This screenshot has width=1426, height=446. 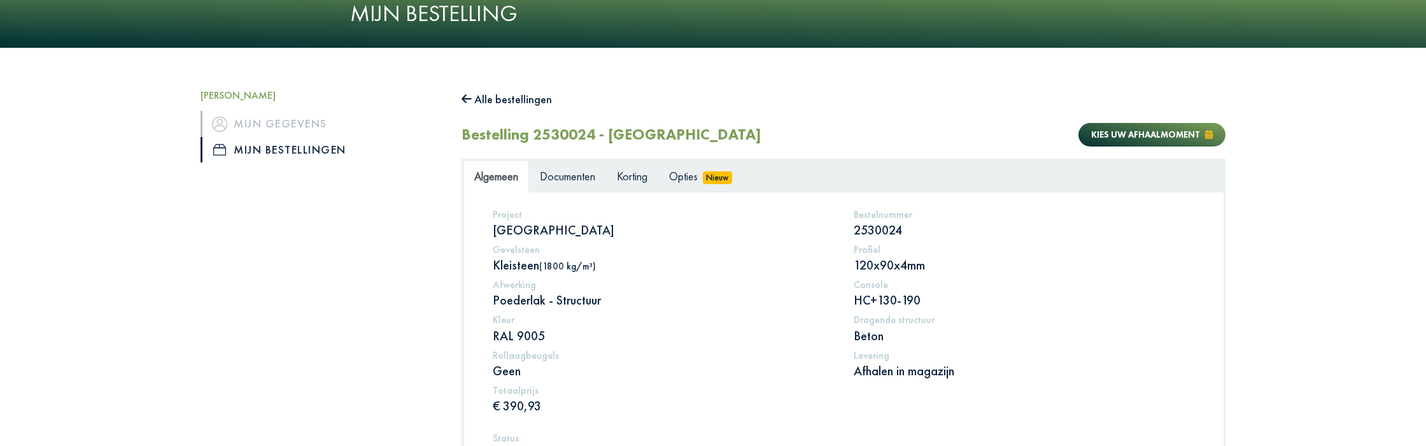 I want to click on h5: Afwerking, so click(x=664, y=284).